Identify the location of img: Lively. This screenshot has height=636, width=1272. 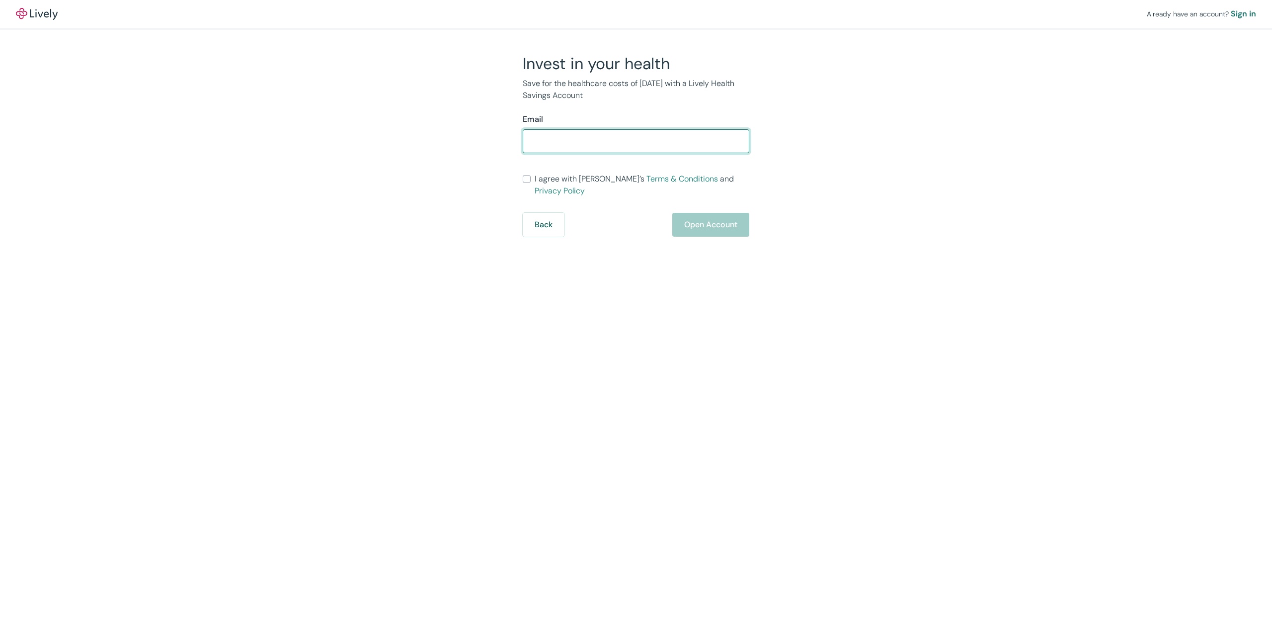
(37, 14).